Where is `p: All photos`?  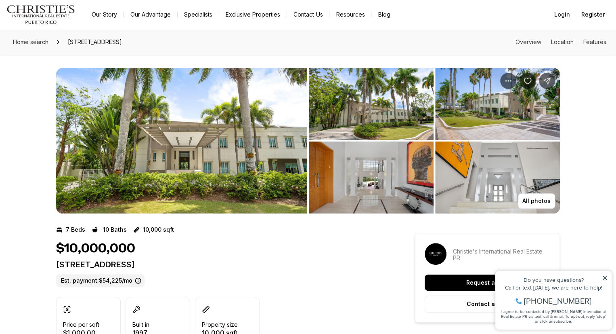
p: All photos is located at coordinates (537, 201).